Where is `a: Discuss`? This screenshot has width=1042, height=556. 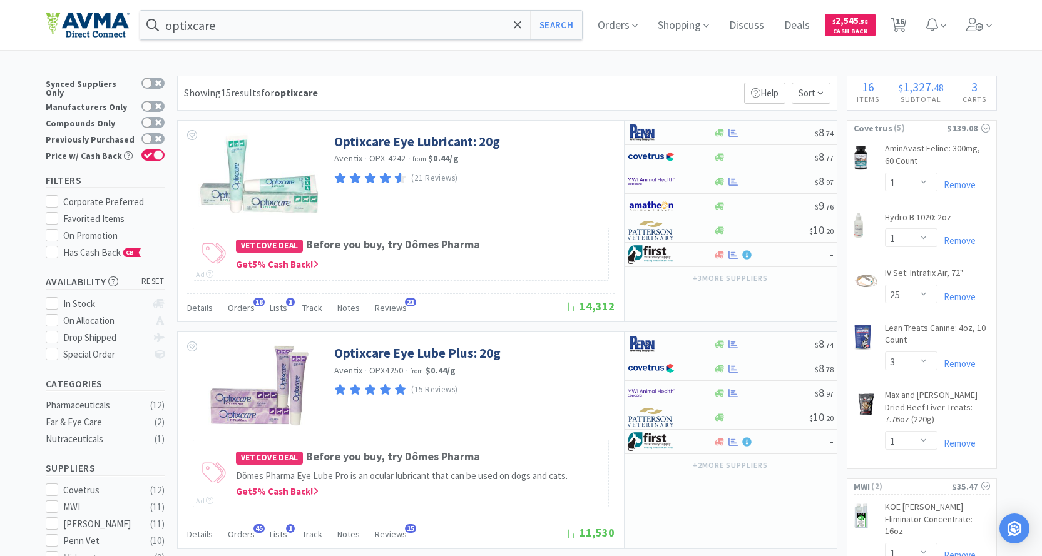 a: Discuss is located at coordinates (747, 26).